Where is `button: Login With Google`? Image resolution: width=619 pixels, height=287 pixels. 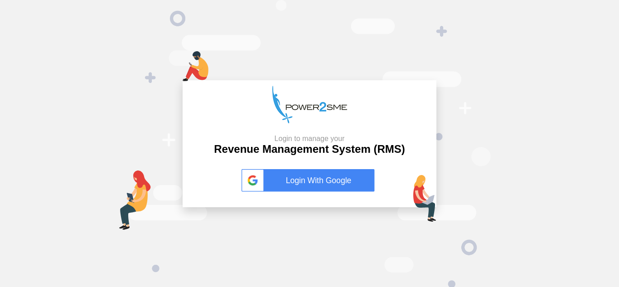 button: Login With Google is located at coordinates (310, 180).